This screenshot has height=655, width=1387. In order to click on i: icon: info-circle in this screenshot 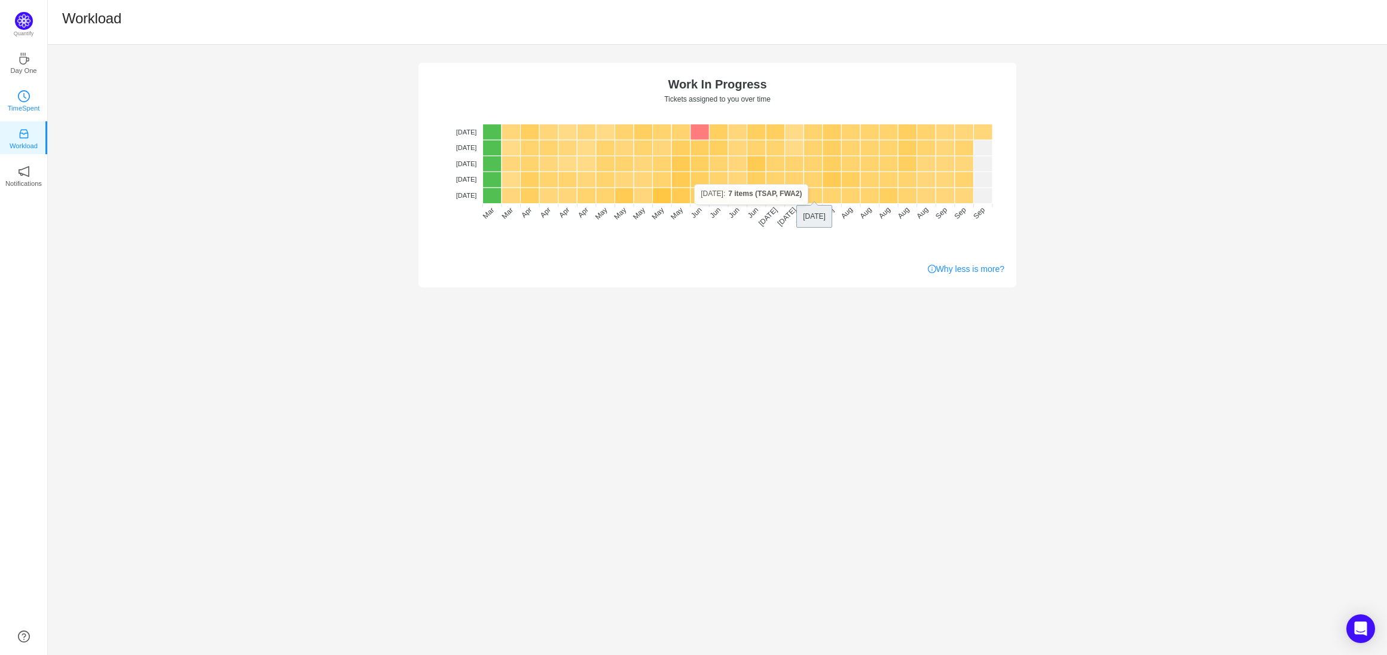, I will do `click(932, 269)`.